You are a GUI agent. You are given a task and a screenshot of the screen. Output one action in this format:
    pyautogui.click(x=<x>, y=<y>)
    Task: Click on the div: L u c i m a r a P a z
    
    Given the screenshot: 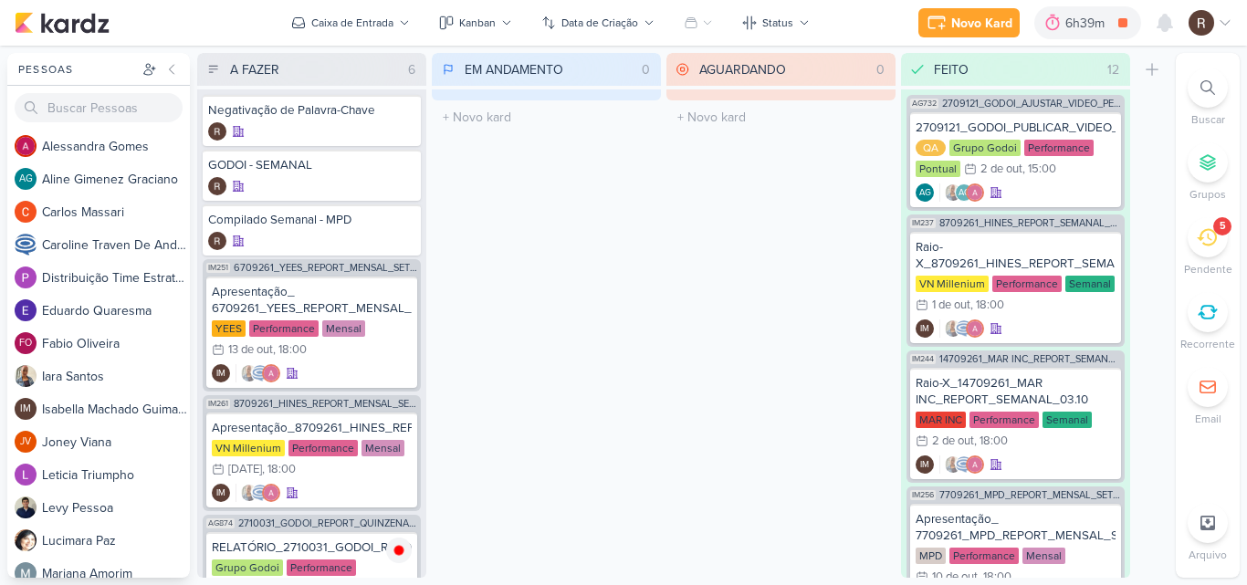 What is the action you would take?
    pyautogui.click(x=116, y=540)
    